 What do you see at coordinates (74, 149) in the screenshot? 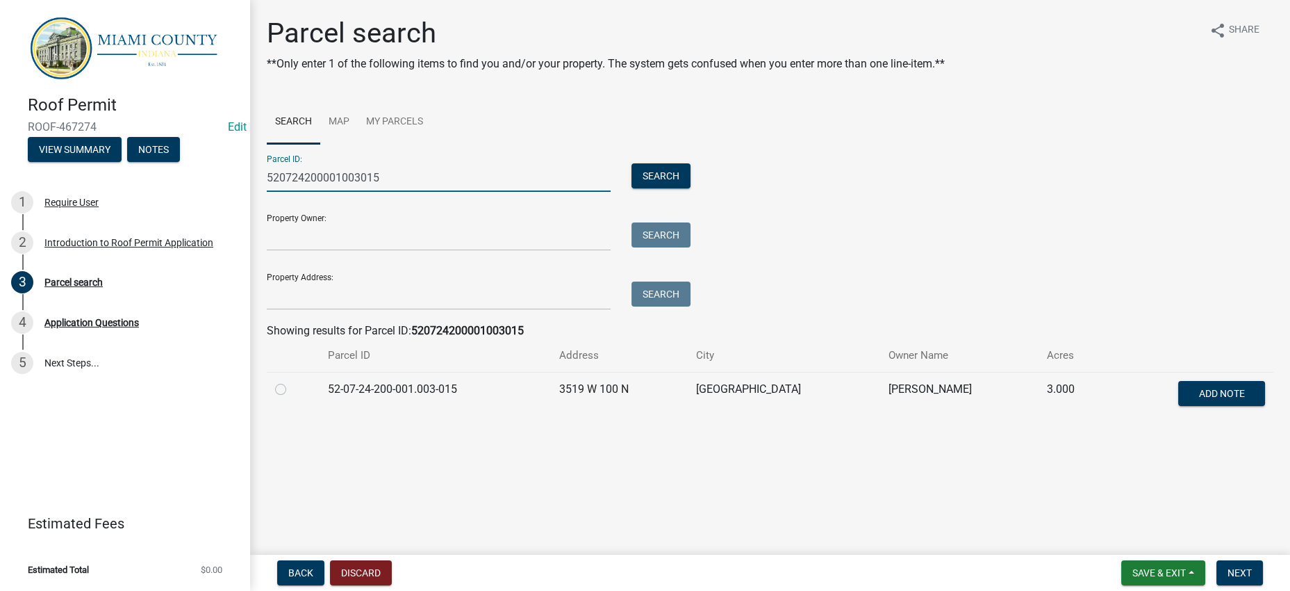
I see `button: View Summary` at bounding box center [74, 149].